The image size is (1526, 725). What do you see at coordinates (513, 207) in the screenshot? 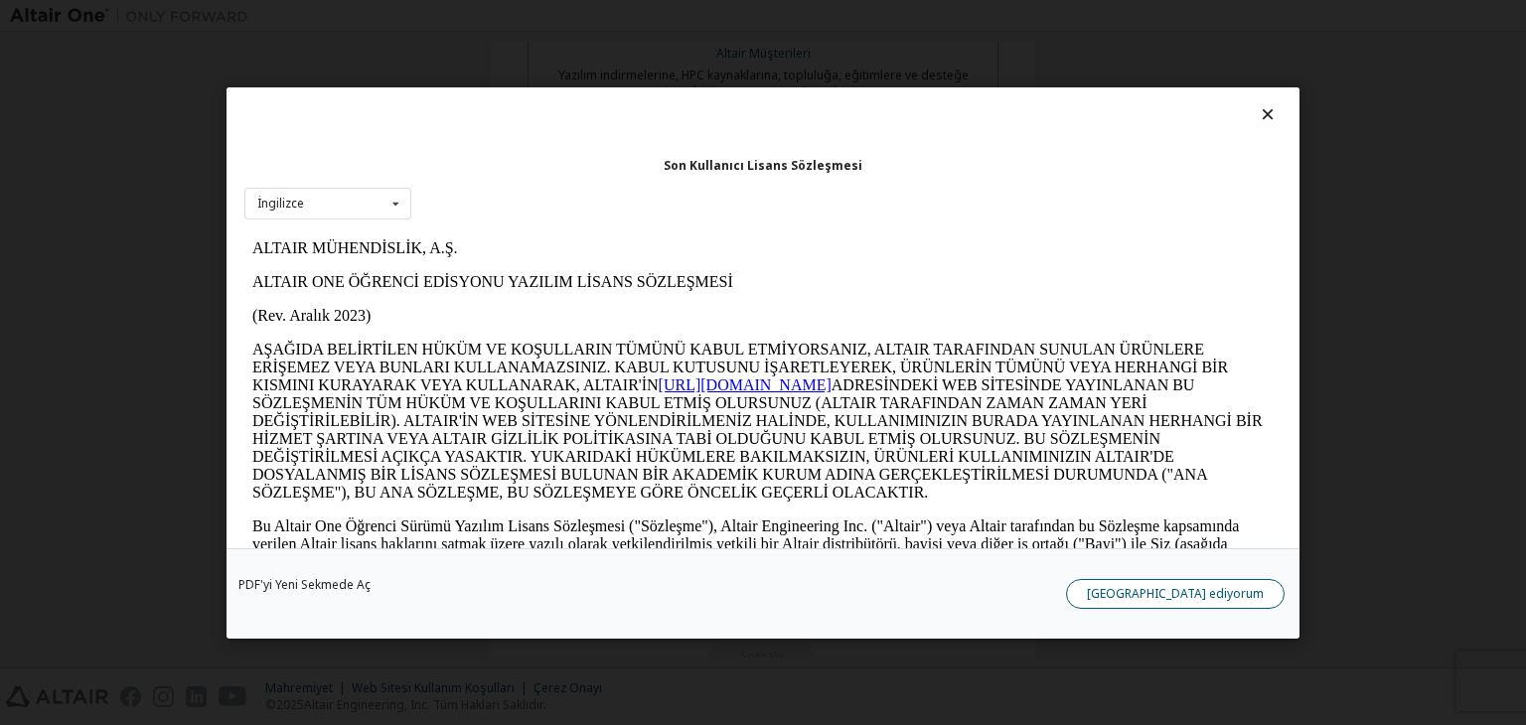
I see `font: ADRESİNDEKİ WEB SİTESİNDE YAYINLANAN BU SÖZLEŞMENİN TÜM HÜKÜM VE KOŞULLARINI KABUL ETMİŞ OLURSUNU...` at bounding box center [513, 207].